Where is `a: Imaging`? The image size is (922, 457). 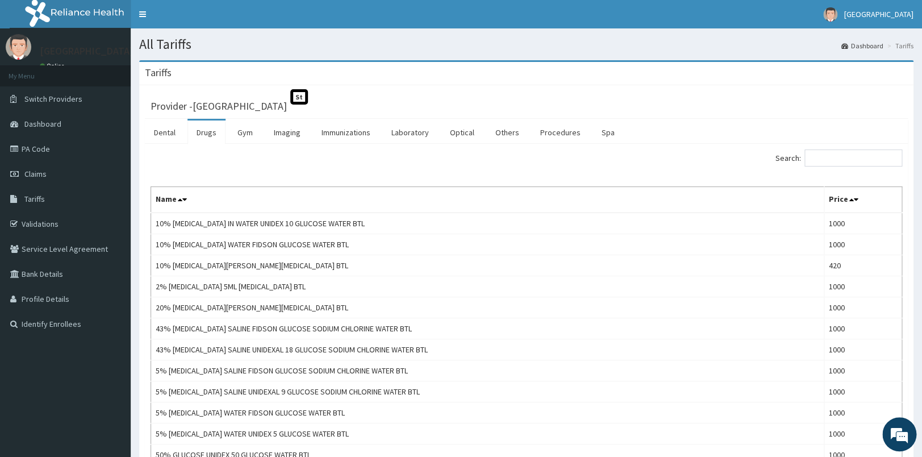
a: Imaging is located at coordinates (287, 132).